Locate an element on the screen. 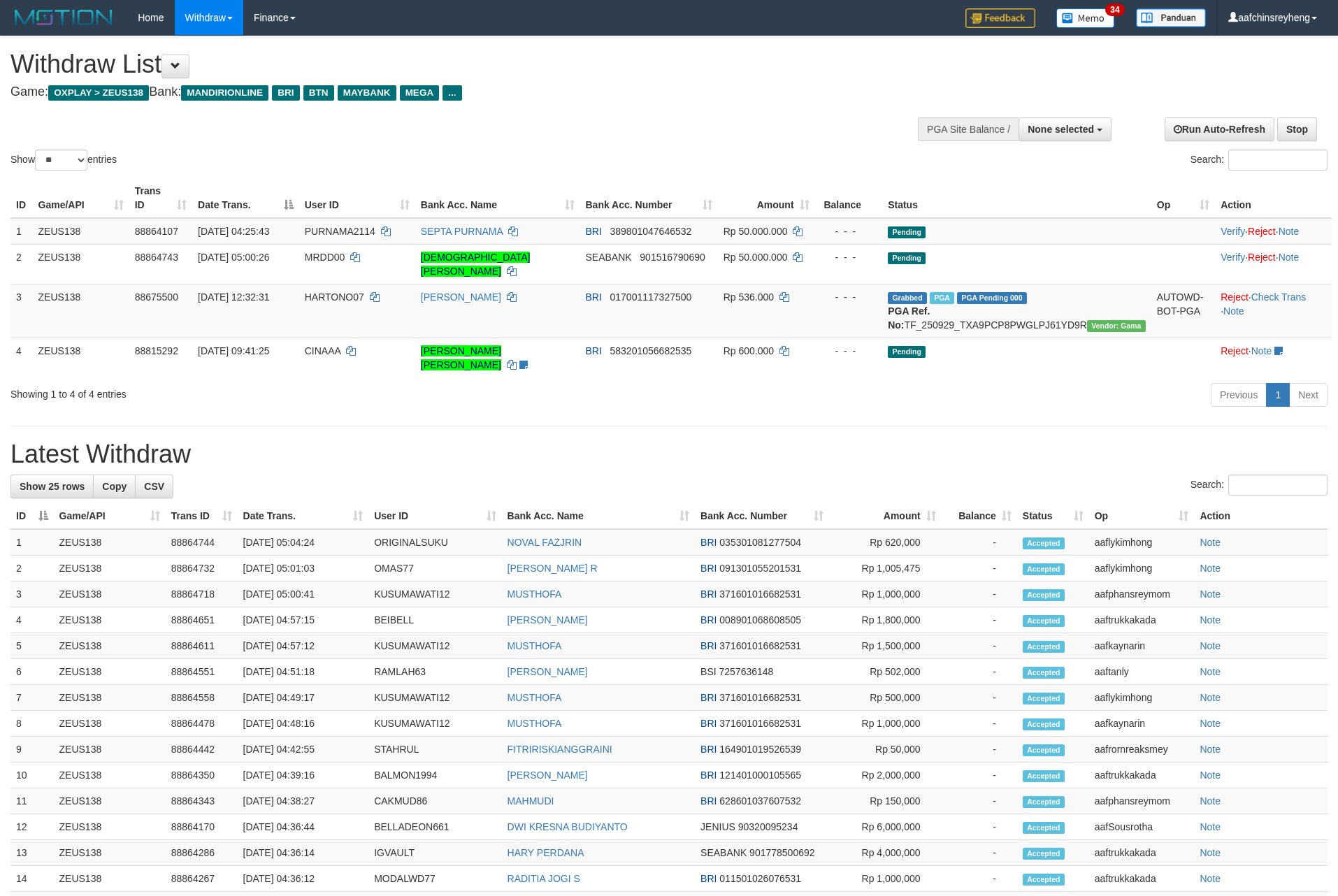 This screenshot has width=1338, height=896. td: 10 is located at coordinates (32, 775).